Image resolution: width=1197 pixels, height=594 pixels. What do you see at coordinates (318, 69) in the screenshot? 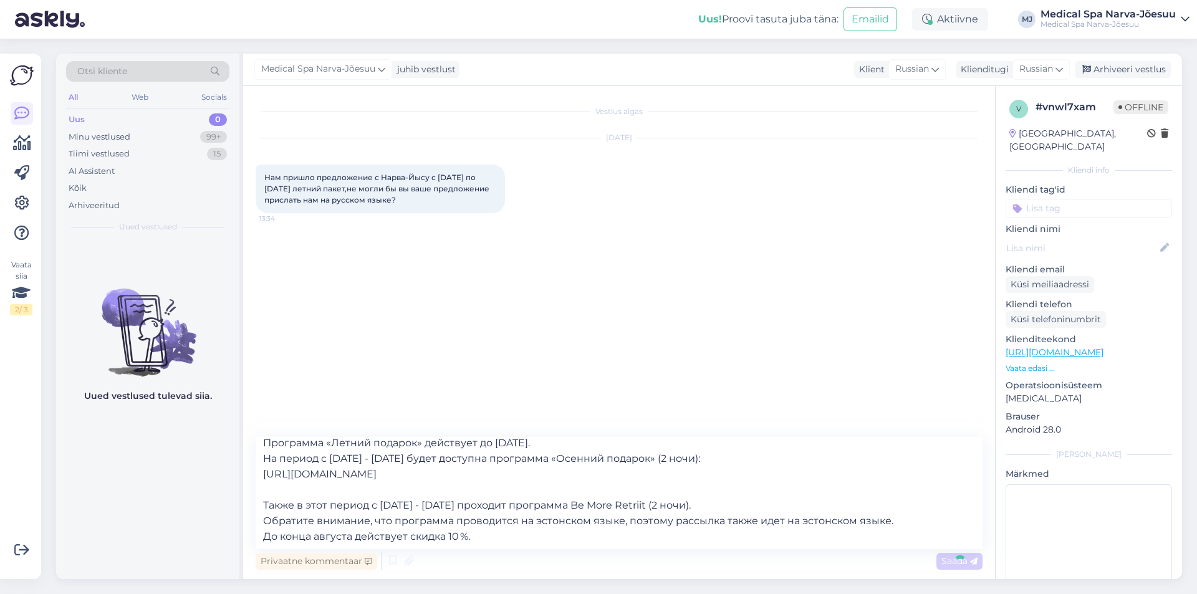
I see `span: Medical Spa Narva-Jõesuu` at bounding box center [318, 69].